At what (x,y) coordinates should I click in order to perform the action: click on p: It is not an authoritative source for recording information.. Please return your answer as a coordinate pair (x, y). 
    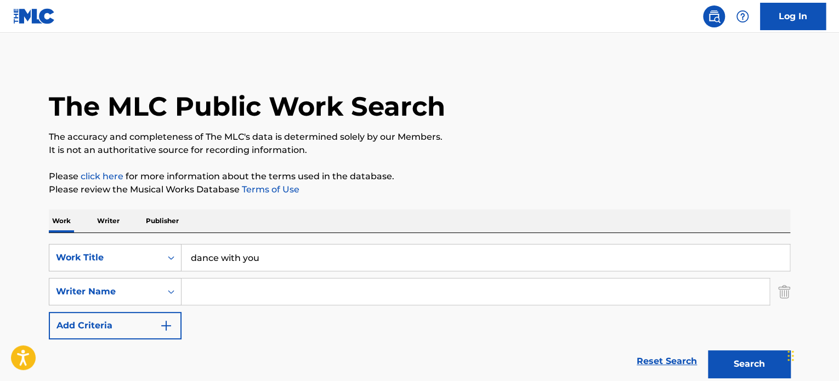
    Looking at the image, I should click on (420, 150).